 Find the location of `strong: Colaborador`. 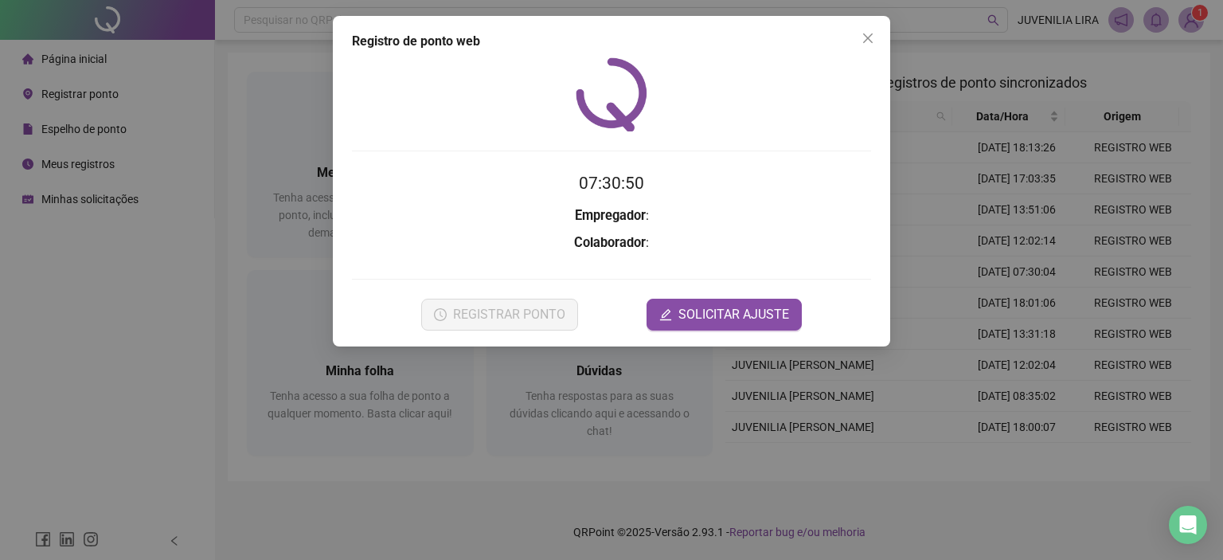

strong: Colaborador is located at coordinates (610, 242).